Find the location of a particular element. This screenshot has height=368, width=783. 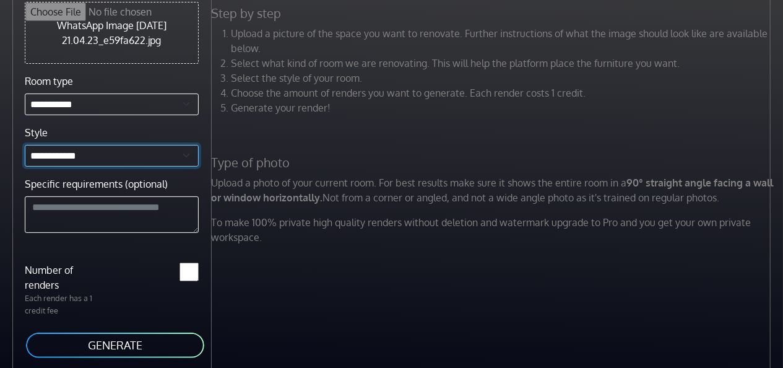

li: Choose the amount of renders you want to generate. Each render costs 1 credit. is located at coordinates (503, 93).